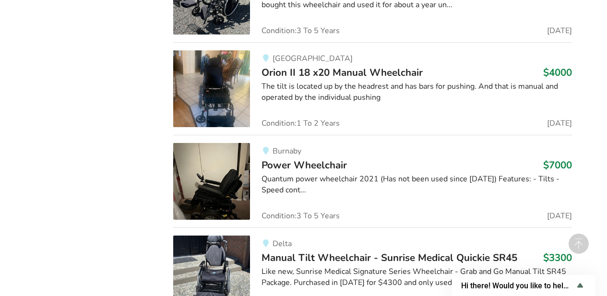  I want to click on h3: $3300, so click(557, 257).